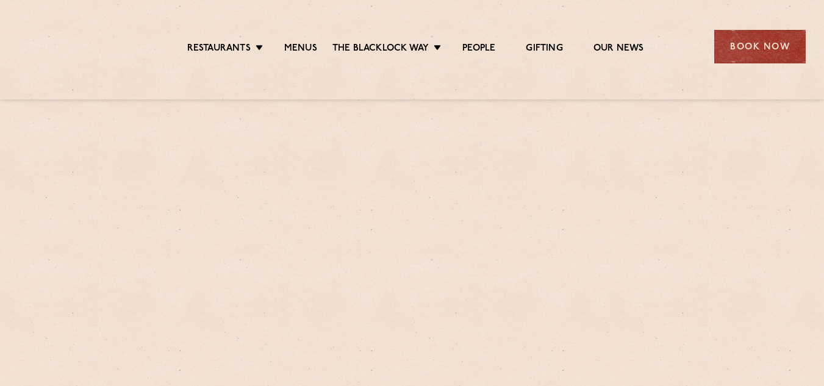 The height and width of the screenshot is (386, 824). Describe the element at coordinates (219, 49) in the screenshot. I see `a: Restaurants` at that location.